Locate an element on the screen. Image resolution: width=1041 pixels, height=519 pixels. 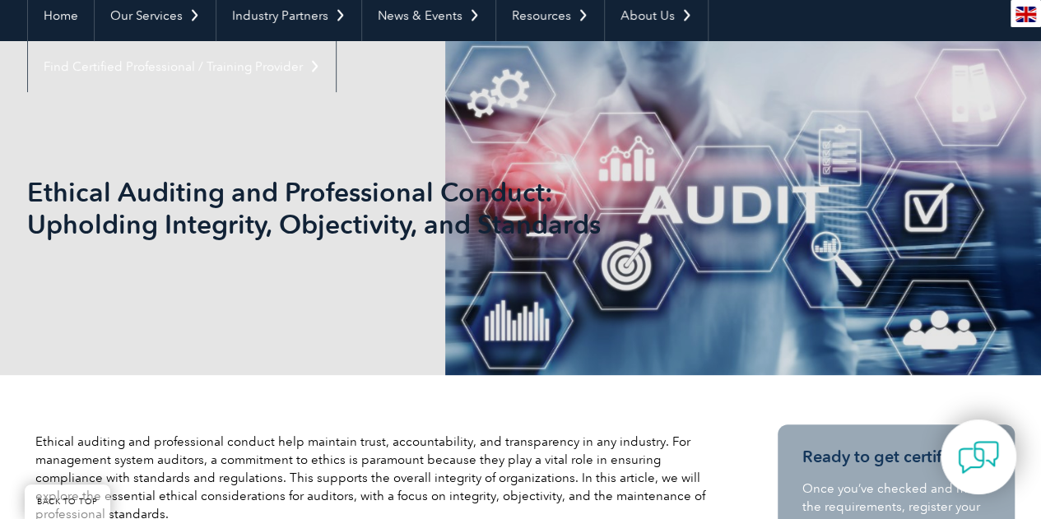
img: en is located at coordinates (1025, 14).